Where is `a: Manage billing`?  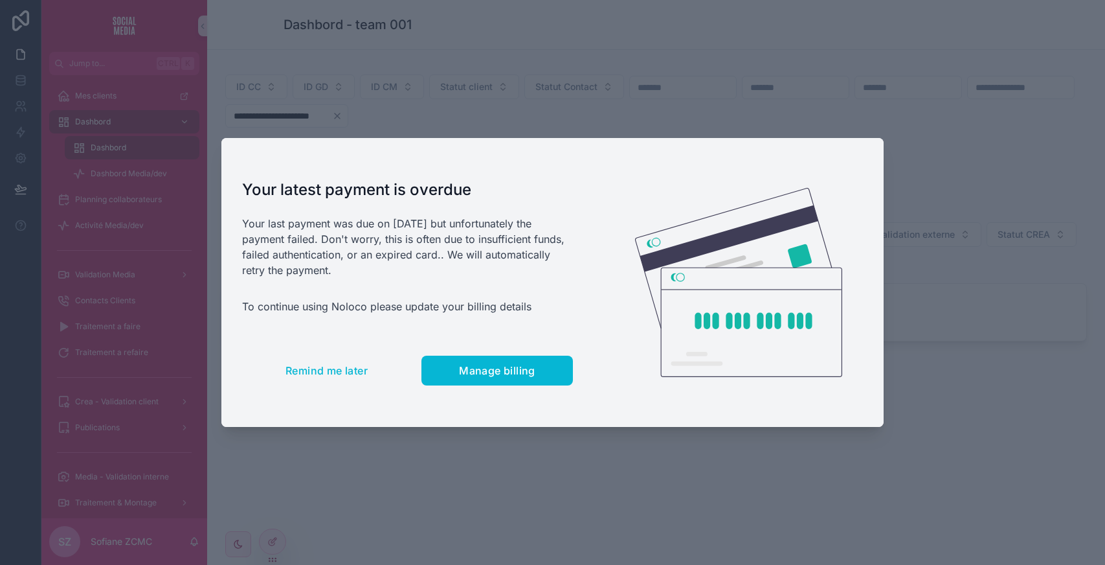 a: Manage billing is located at coordinates (497, 370).